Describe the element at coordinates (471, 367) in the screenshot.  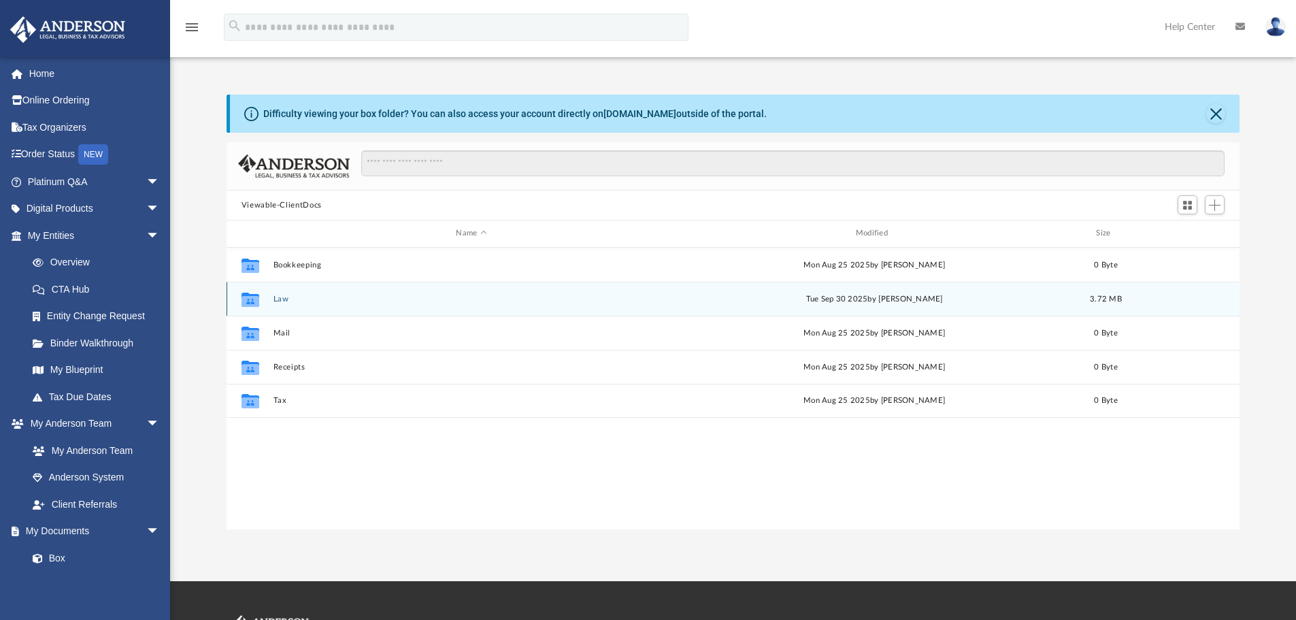
I see `button: Receipts` at that location.